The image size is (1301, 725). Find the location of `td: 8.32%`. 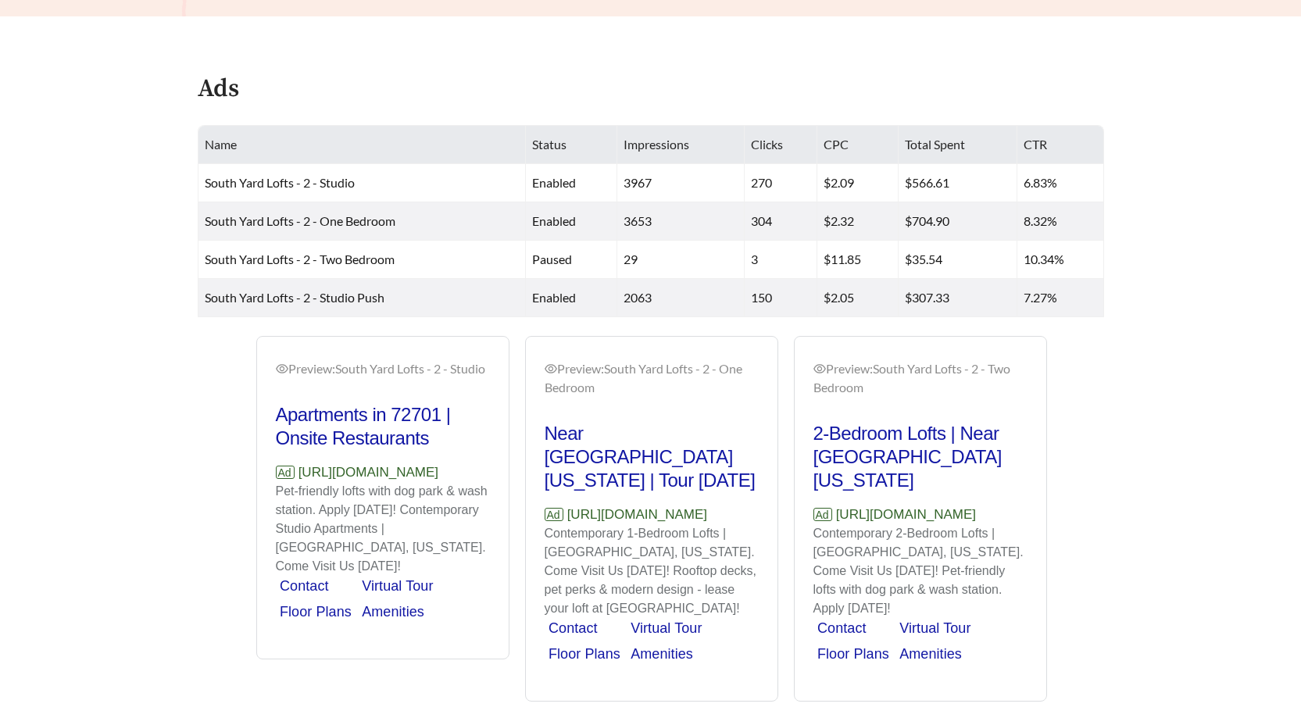

td: 8.32% is located at coordinates (1060, 221).